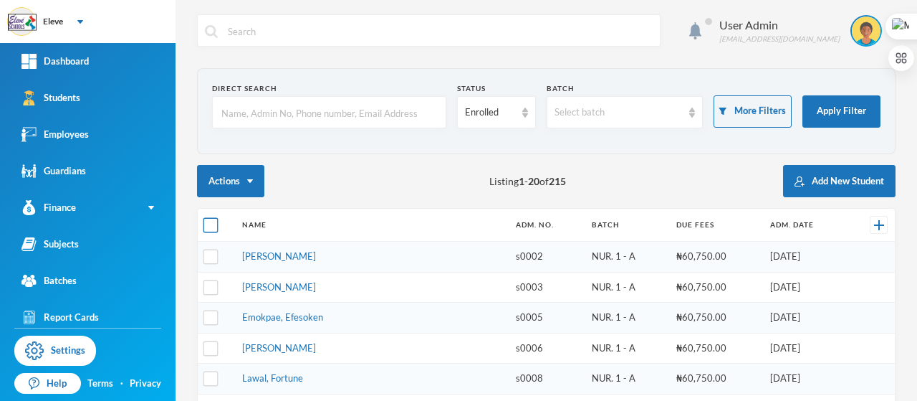 This screenshot has width=917, height=401. Describe the element at coordinates (55, 61) in the screenshot. I see `div: Dashboard` at that location.